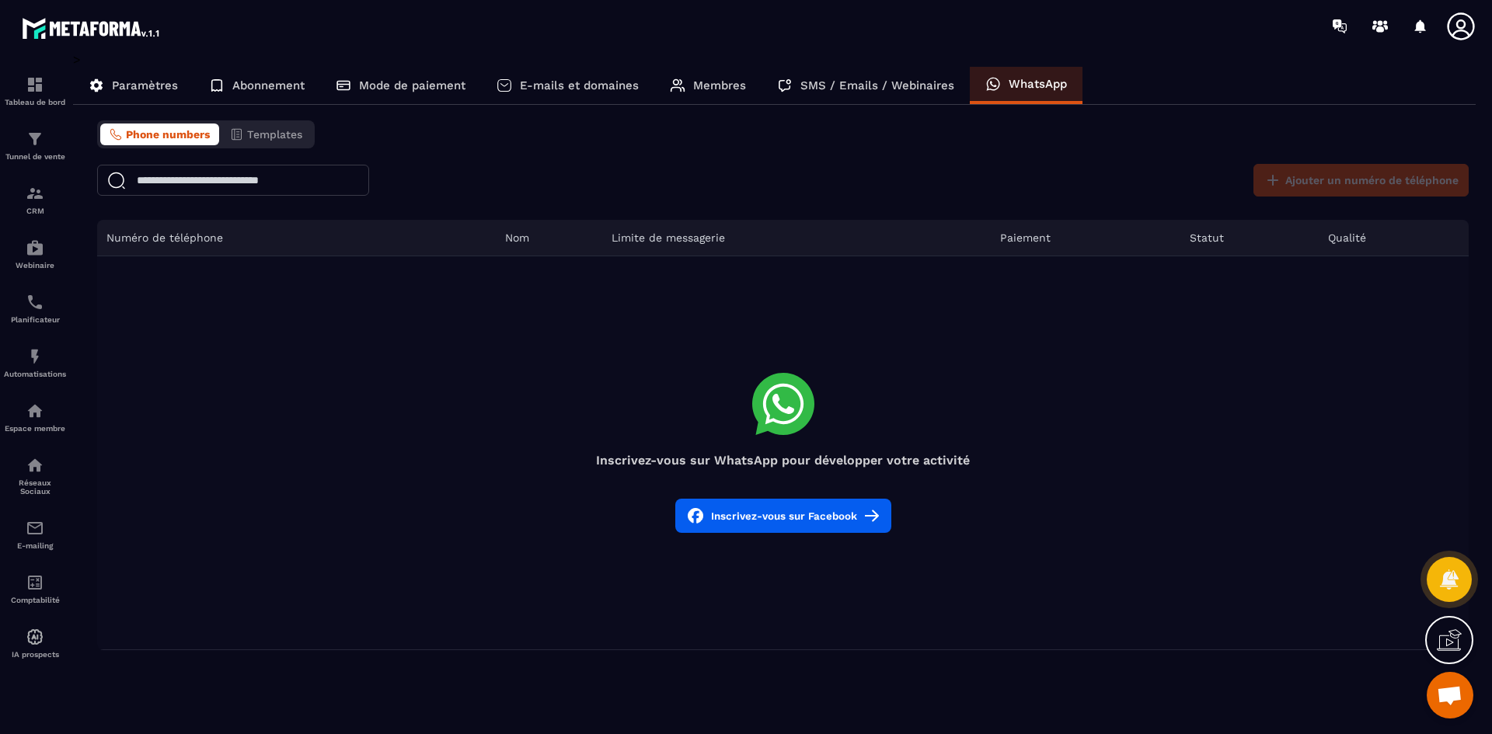 The image size is (1492, 734). Describe the element at coordinates (1086, 238) in the screenshot. I see `th: Paiement` at that location.